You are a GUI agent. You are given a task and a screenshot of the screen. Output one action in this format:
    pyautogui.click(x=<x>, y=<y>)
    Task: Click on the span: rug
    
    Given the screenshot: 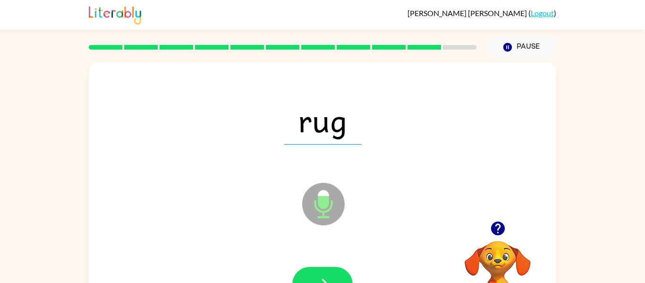 What is the action you would take?
    pyautogui.click(x=323, y=120)
    